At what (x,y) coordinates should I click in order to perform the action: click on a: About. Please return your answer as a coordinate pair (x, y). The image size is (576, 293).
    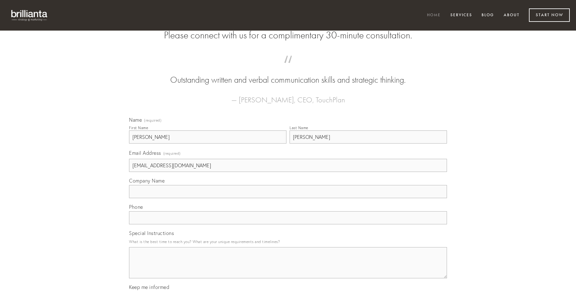
    Looking at the image, I should click on (512, 15).